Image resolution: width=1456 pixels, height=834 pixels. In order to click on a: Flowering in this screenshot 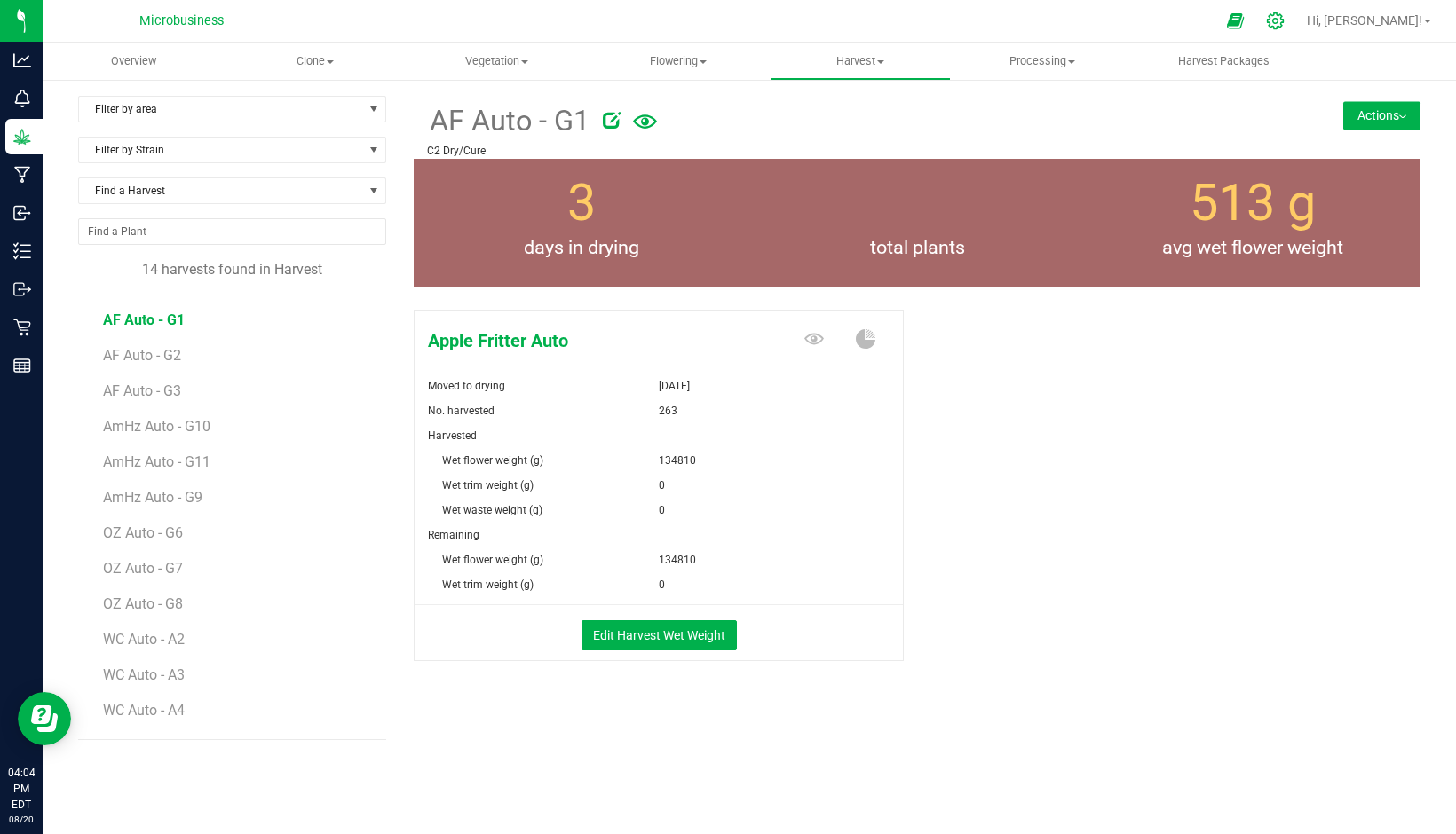, I will do `click(679, 61)`.